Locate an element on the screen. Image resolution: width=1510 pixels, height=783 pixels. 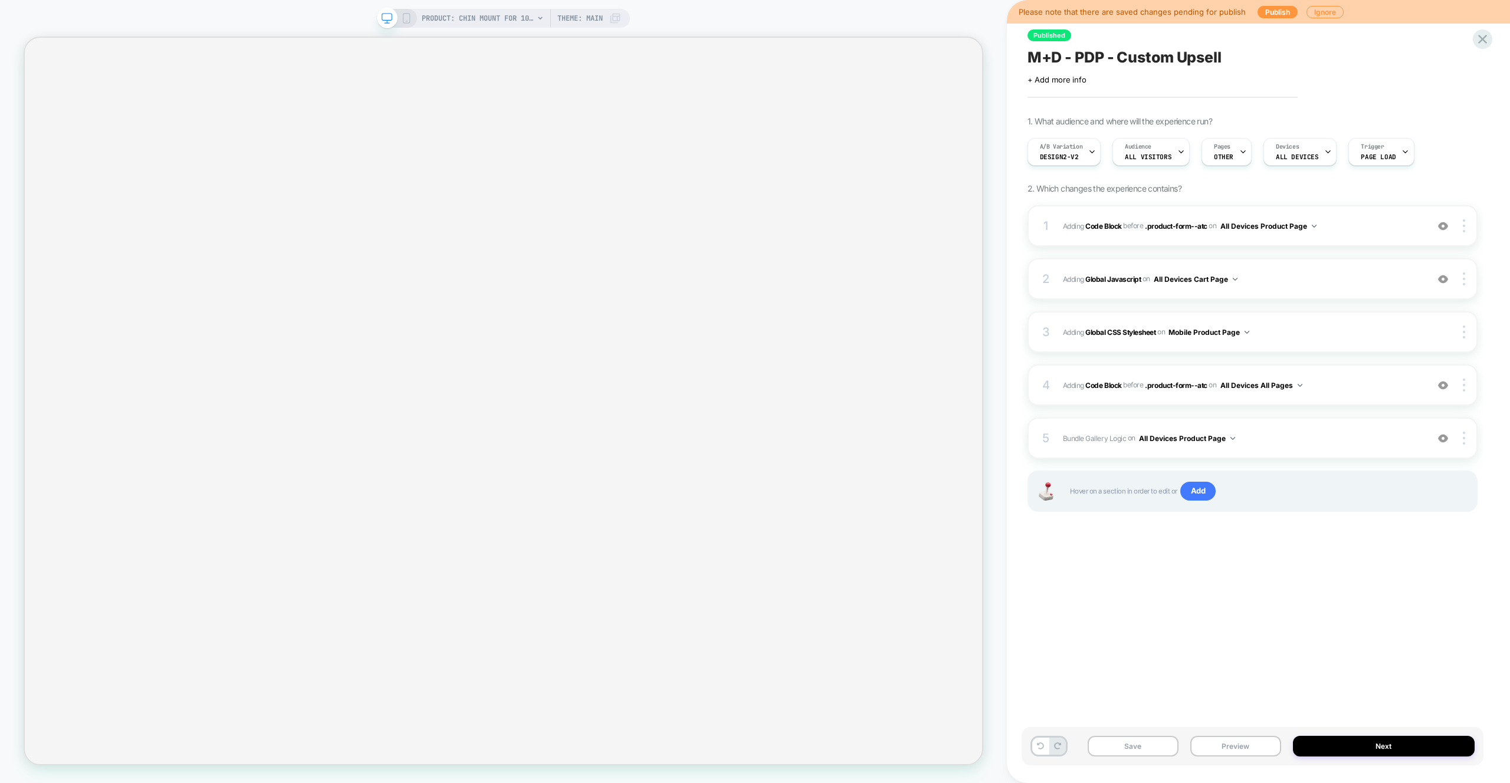
span: PRODUCT: Chin Mount for 100% Aircraft [percent action camera] is located at coordinates (478, 18).